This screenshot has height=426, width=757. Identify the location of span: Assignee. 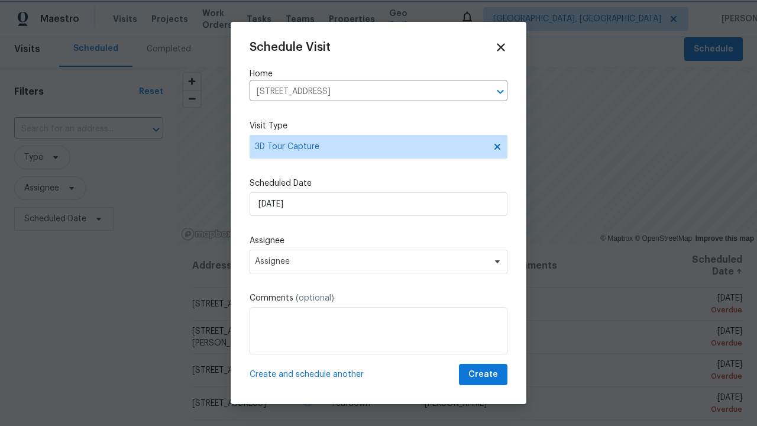
(371, 261).